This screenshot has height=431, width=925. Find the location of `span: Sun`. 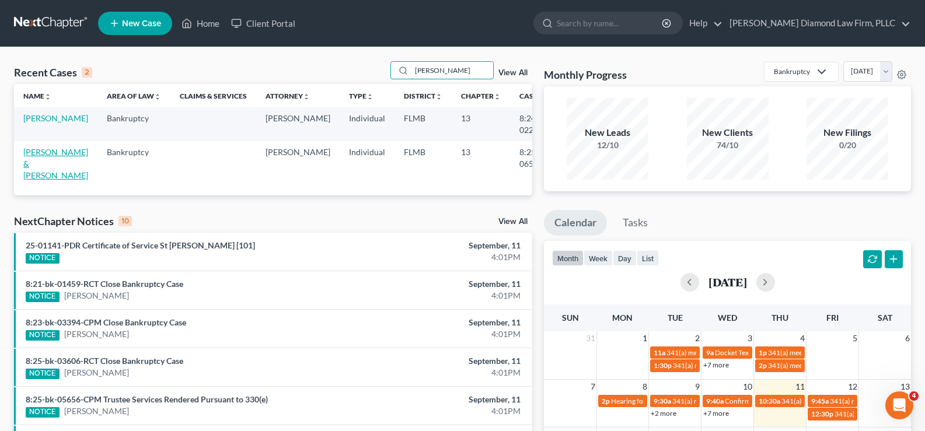

span: Sun is located at coordinates (570, 318).